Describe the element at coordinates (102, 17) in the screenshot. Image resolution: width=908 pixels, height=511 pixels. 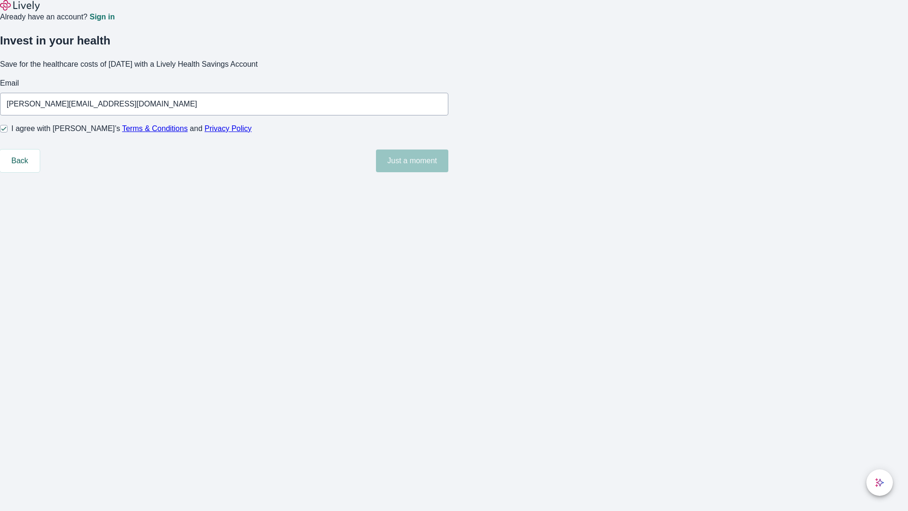
I see `a: Sign in` at that location.